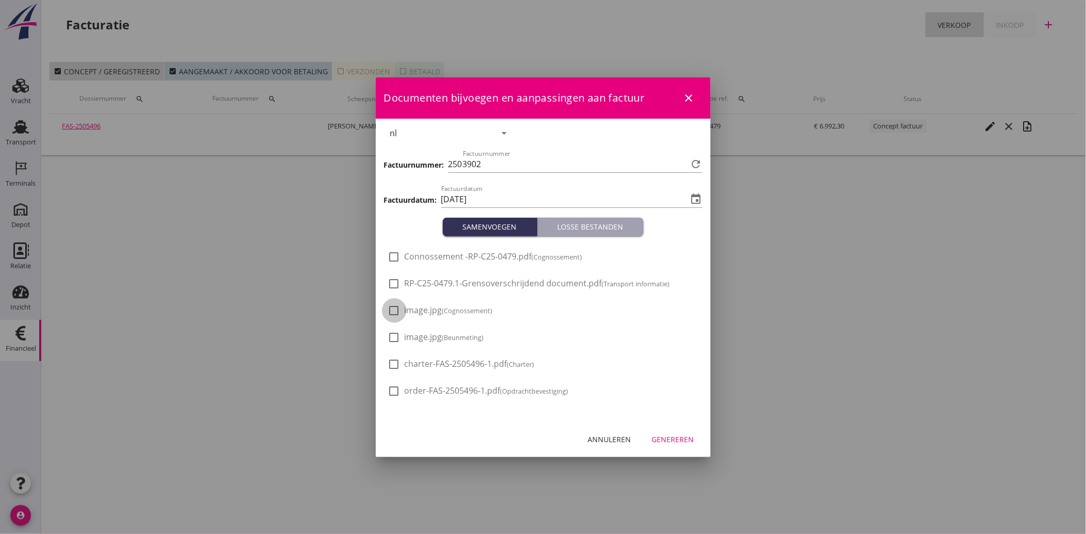 The width and height of the screenshot is (1086, 534). I want to click on button: Annuleren, so click(610, 439).